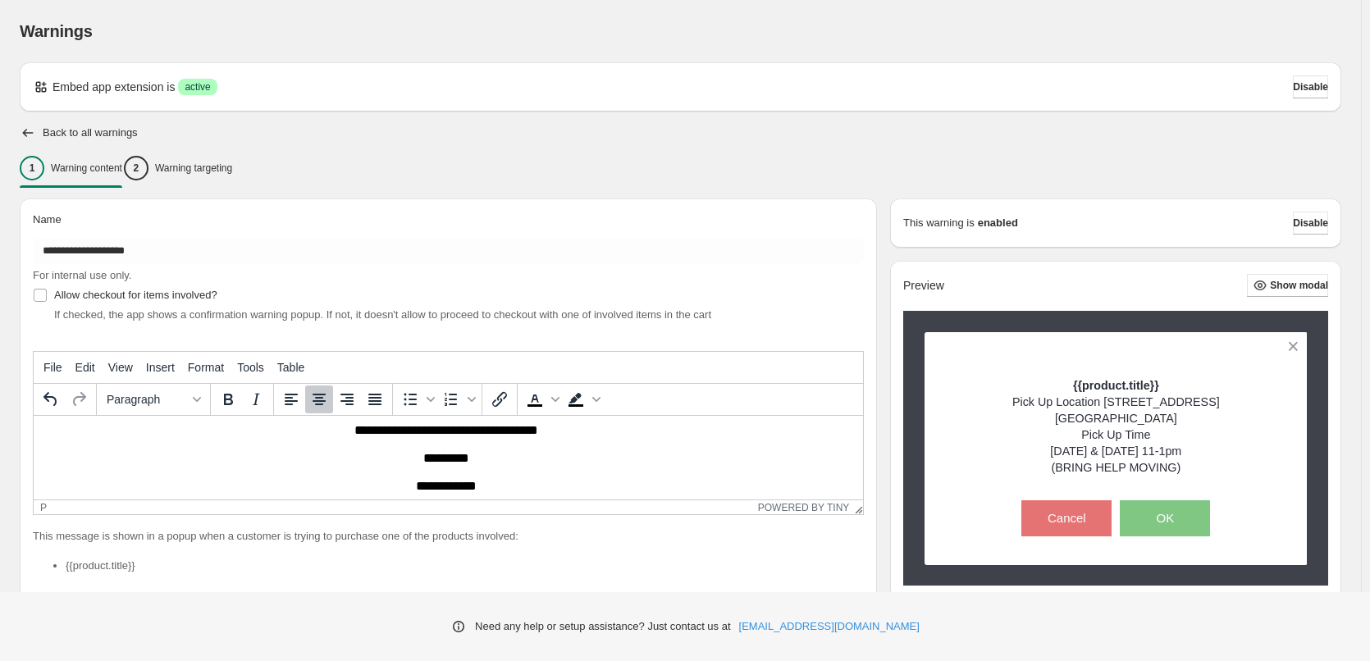 The image size is (1370, 661). What do you see at coordinates (856, 507) in the screenshot?
I see `div: Resize` at bounding box center [856, 507].